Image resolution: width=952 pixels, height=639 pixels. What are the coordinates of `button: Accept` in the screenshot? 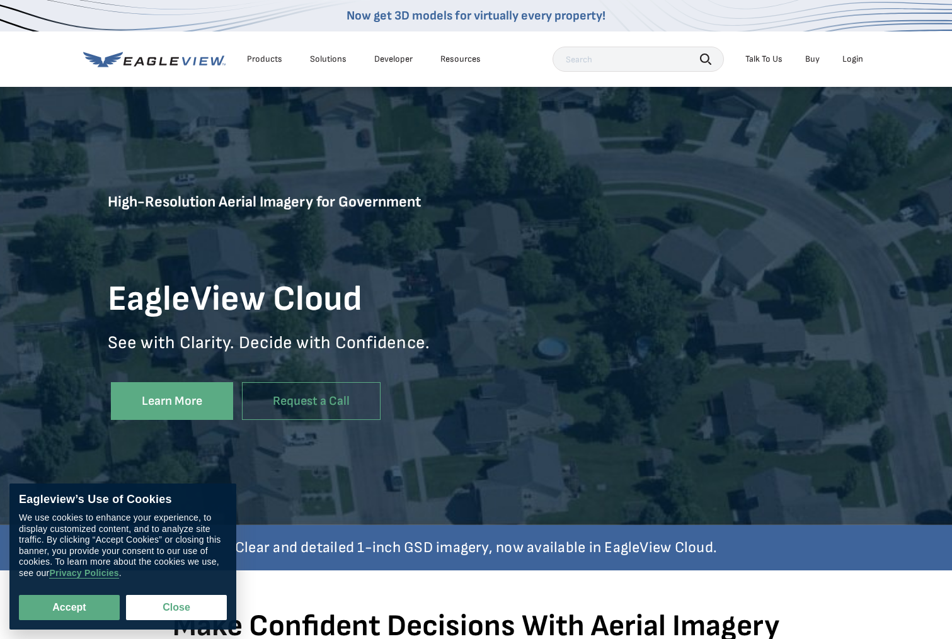 It's located at (69, 608).